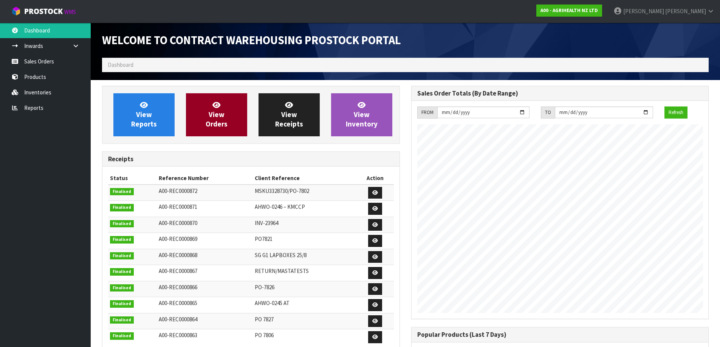  Describe the element at coordinates (289, 115) in the screenshot. I see `a: ViewReceipts` at that location.